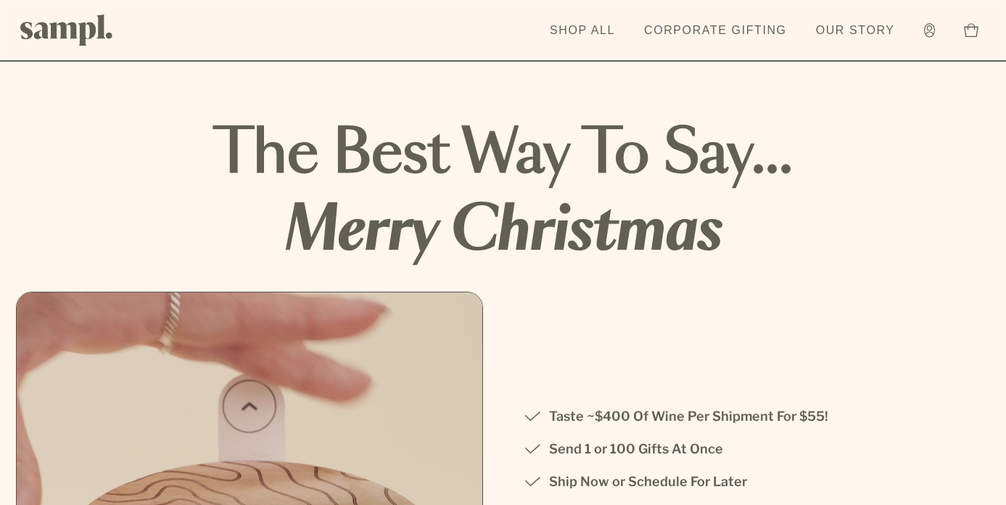 The image size is (1006, 505). Describe the element at coordinates (734, 482) in the screenshot. I see `li: Ship Now or Schedule For Later` at that location.